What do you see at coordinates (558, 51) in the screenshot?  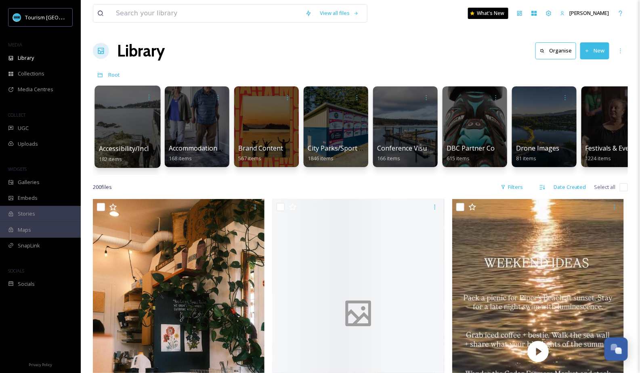 I see `a: Organise` at bounding box center [558, 51].